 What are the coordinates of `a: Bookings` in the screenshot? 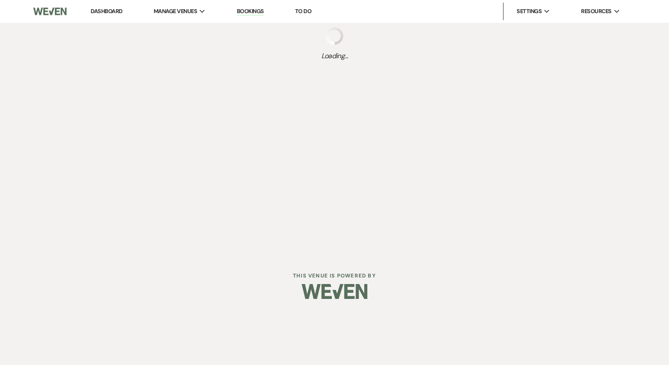 It's located at (250, 11).